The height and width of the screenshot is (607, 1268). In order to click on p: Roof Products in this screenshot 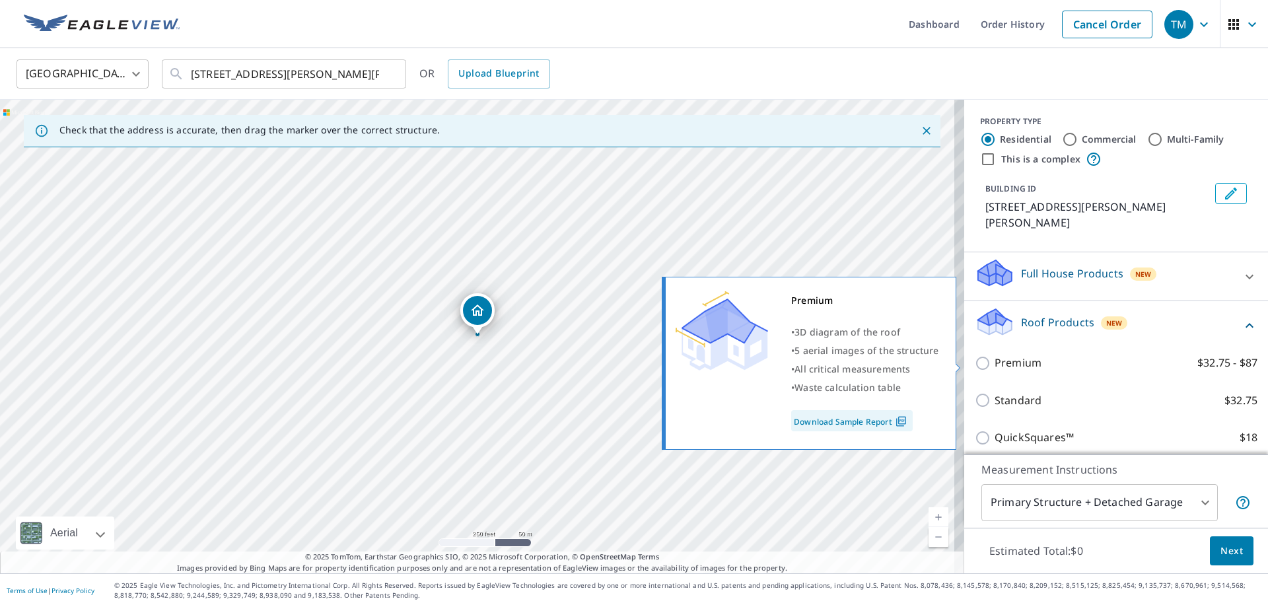, I will do `click(1058, 322)`.